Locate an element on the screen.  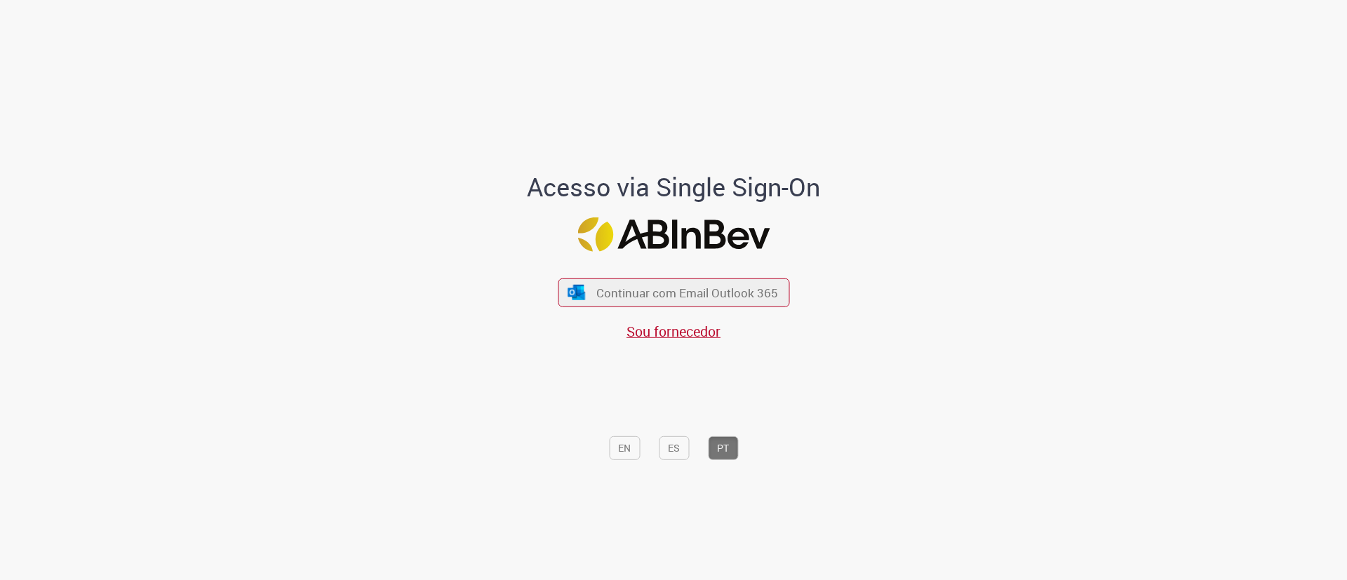
button: PT is located at coordinates (723, 448).